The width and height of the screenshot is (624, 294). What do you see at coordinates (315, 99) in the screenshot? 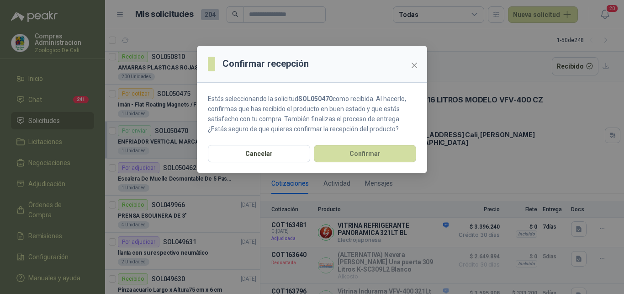
I see `strong: SOL050470` at bounding box center [315, 99].